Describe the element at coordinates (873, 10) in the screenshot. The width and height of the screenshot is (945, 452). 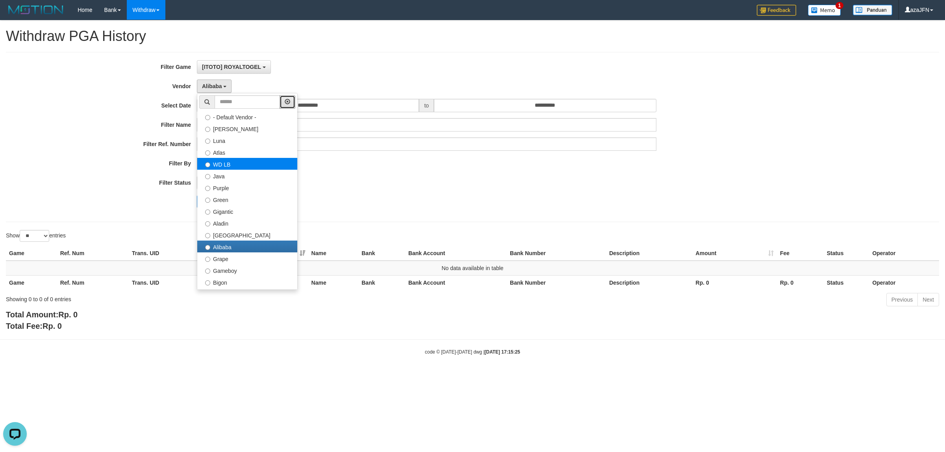
I see `img: panduan.png` at that location.